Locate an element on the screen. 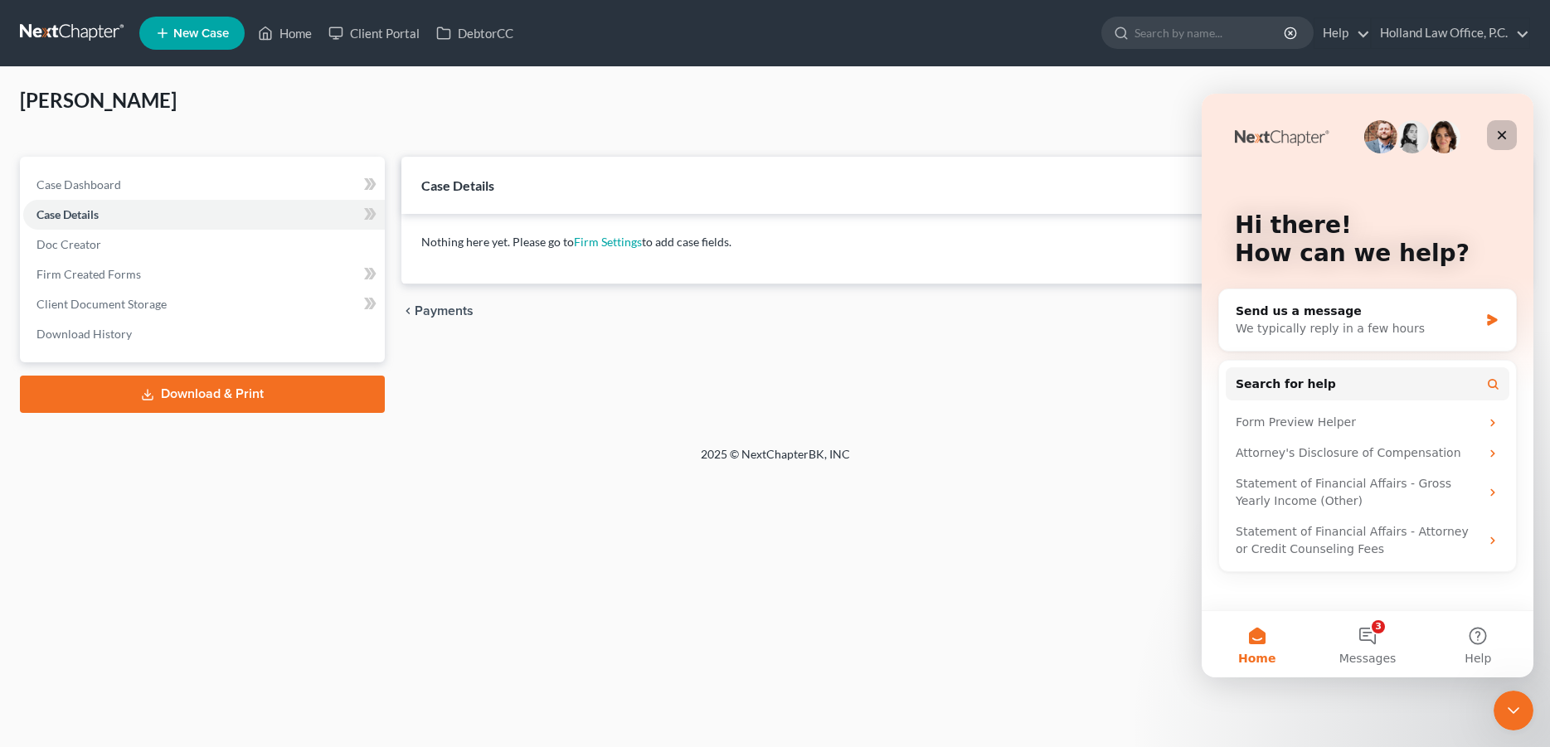 Image resolution: width=1550 pixels, height=747 pixels. span: Firm Created Forms is located at coordinates (89, 274).